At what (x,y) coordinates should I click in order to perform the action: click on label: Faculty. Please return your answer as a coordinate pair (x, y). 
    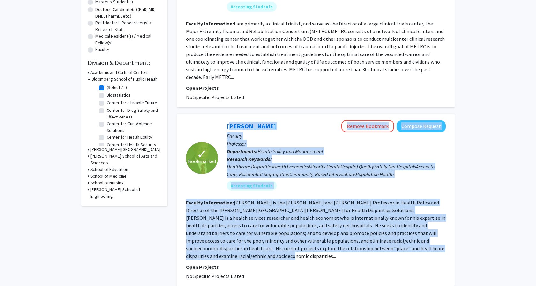
    Looking at the image, I should click on (102, 49).